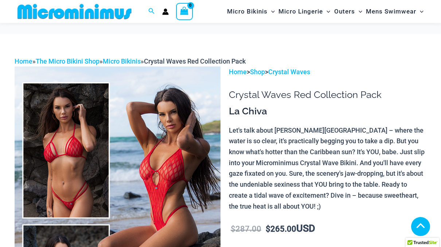 The height and width of the screenshot is (247, 441). I want to click on p: USD, so click(328, 228).